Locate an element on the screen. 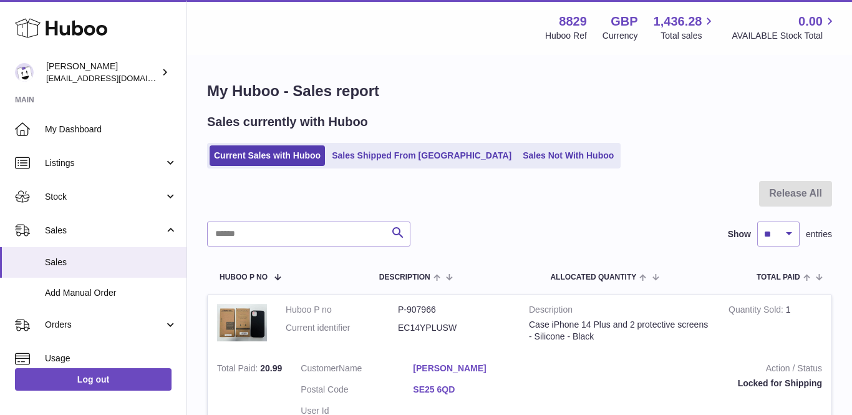  strong: GBP is located at coordinates (624, 21).